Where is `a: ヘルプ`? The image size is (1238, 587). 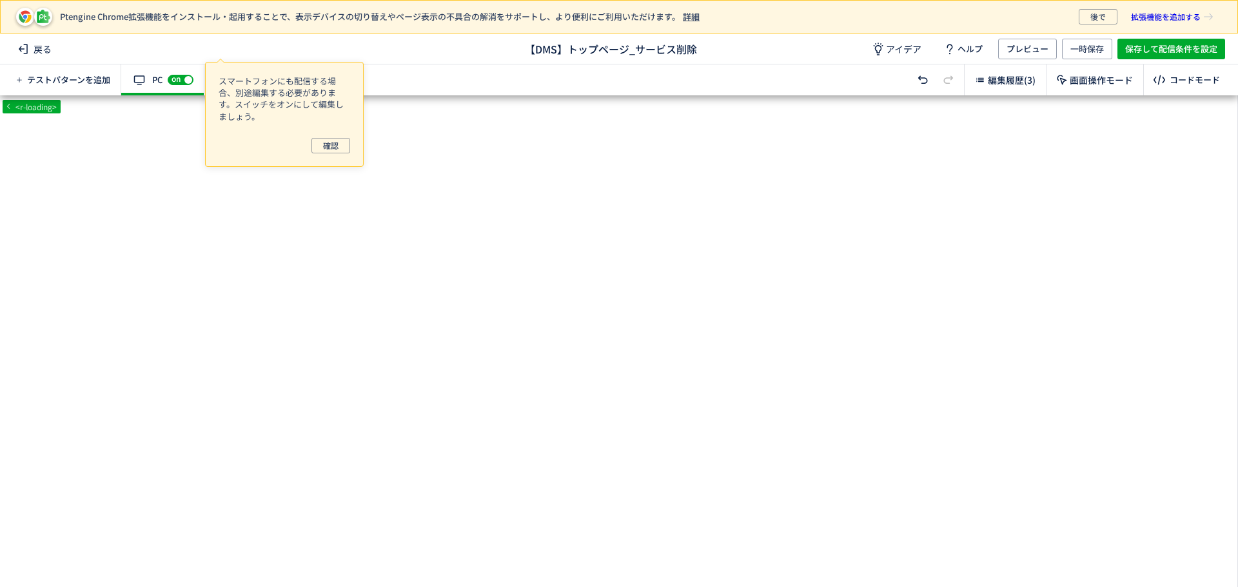
a: ヘルプ is located at coordinates (962, 49).